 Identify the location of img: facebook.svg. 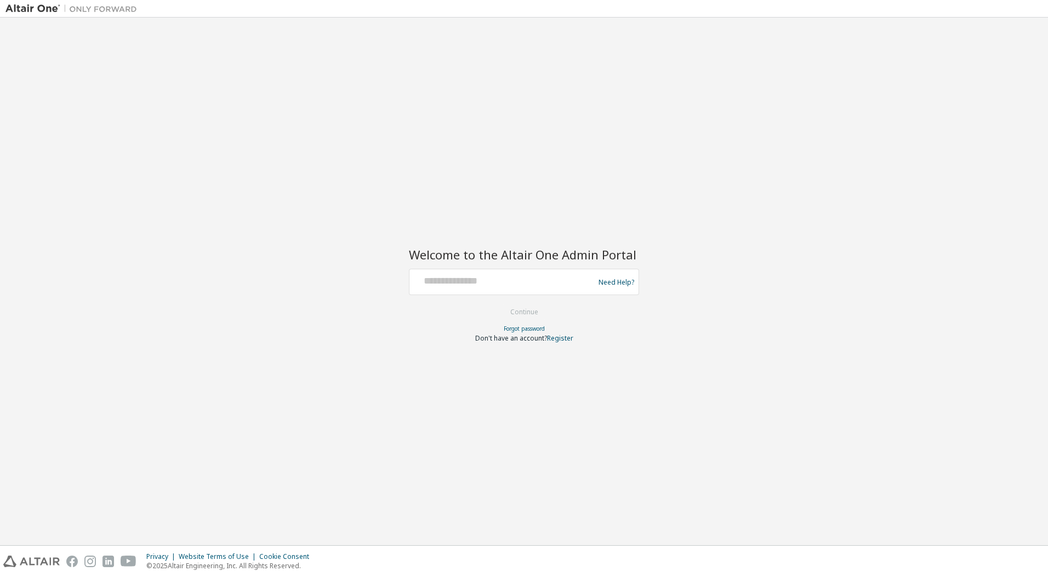
(72, 561).